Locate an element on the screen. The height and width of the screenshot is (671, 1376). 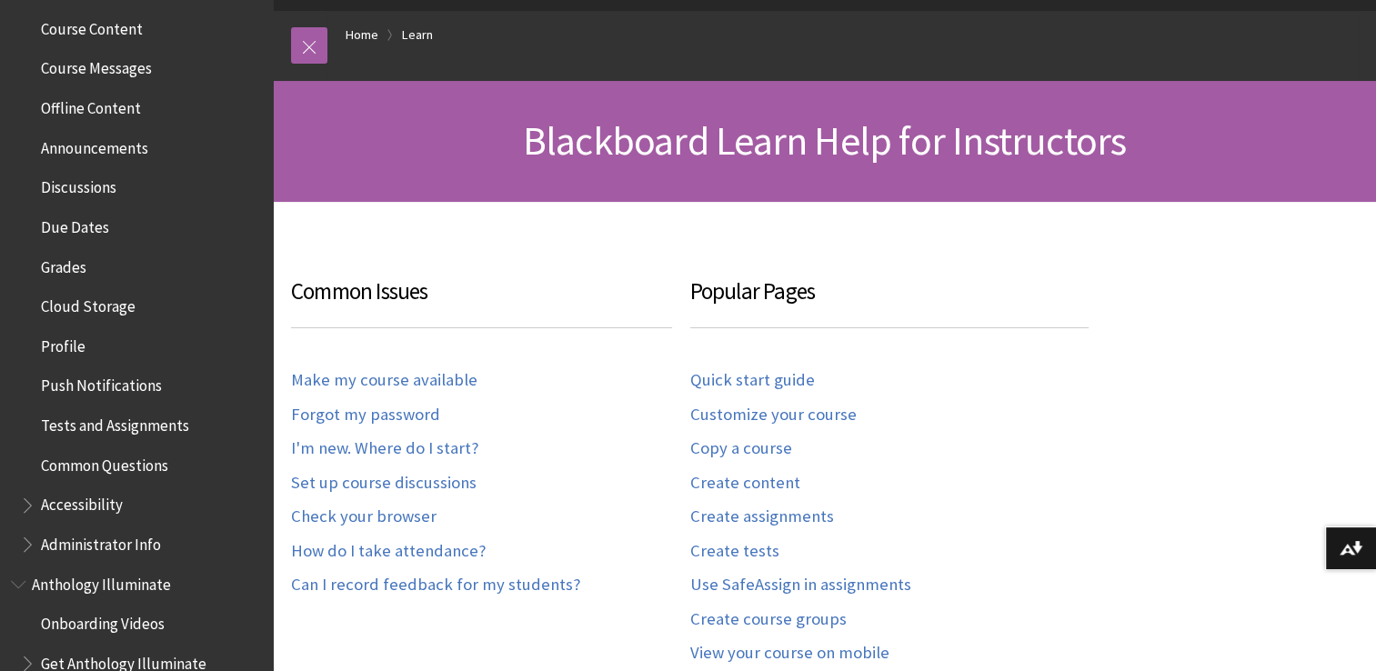
a: Create course groups is located at coordinates (768, 619).